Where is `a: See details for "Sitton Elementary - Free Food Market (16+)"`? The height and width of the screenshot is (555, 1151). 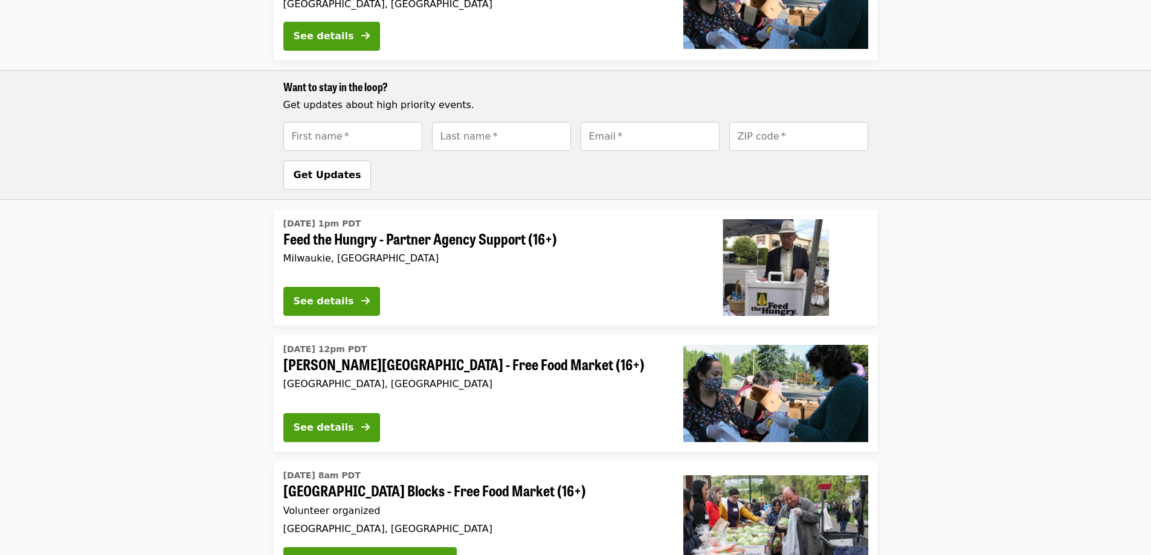 a: See details for "Sitton Elementary - Free Food Market (16+)" is located at coordinates (576, 393).